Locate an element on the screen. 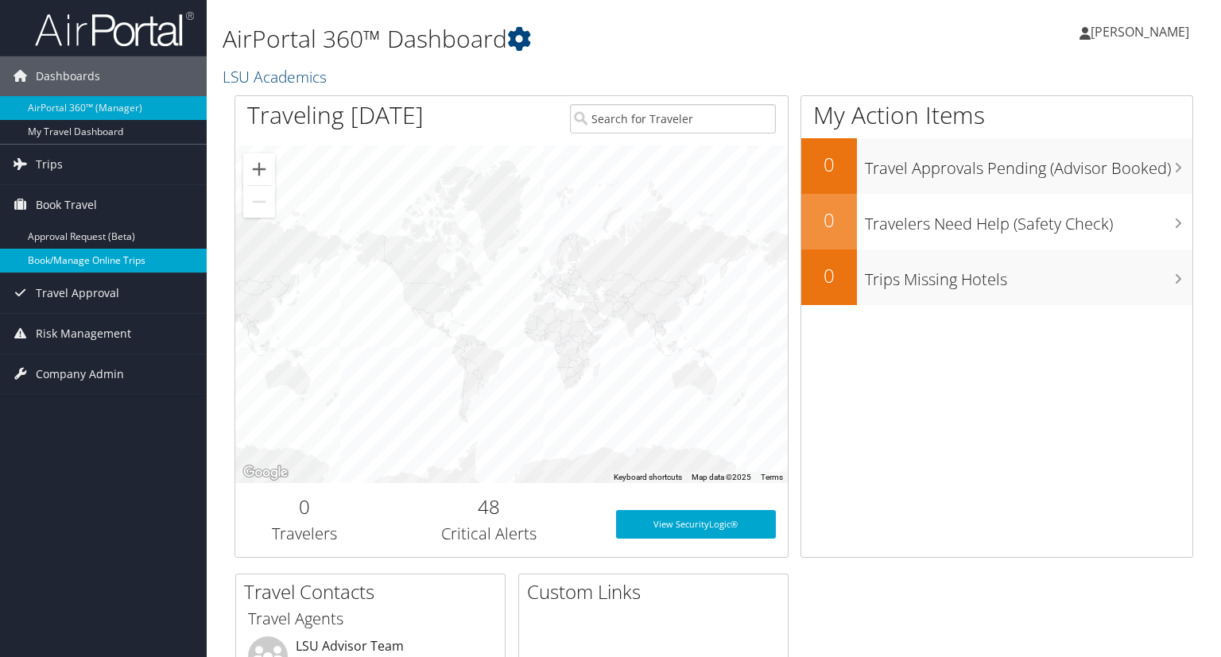 This screenshot has height=657, width=1221. h1: AirPortal 360™ Dashboard is located at coordinates (550, 39).